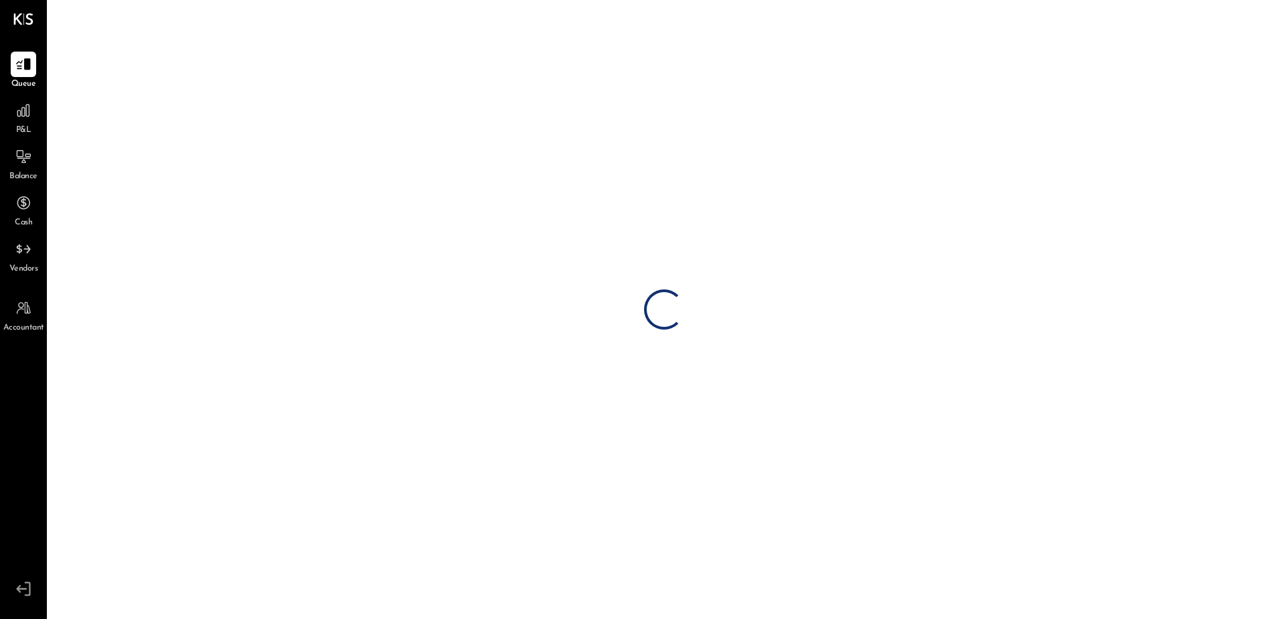 The width and height of the screenshot is (1280, 619). I want to click on span: P&L, so click(23, 131).